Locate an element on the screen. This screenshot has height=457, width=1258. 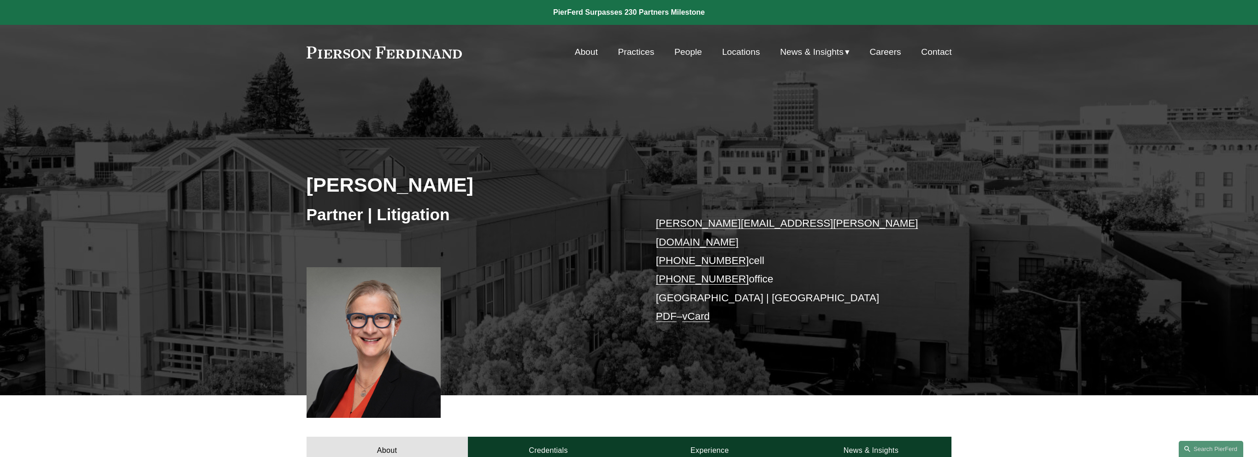
a: folder dropdown is located at coordinates (815, 52).